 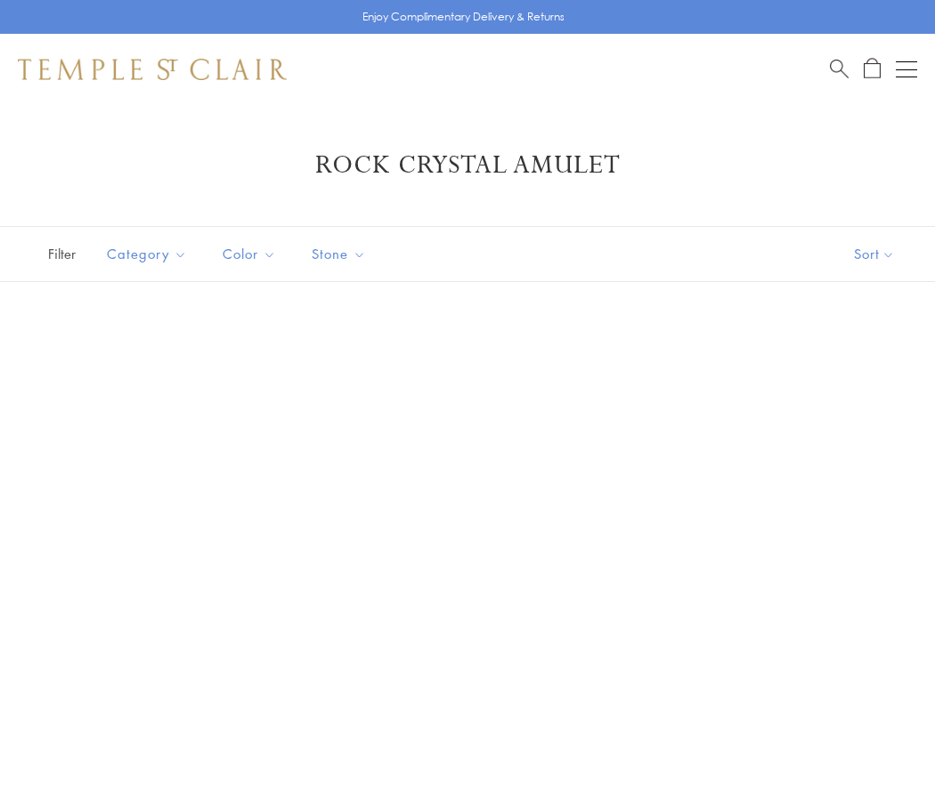 I want to click on button: Color, so click(x=249, y=254).